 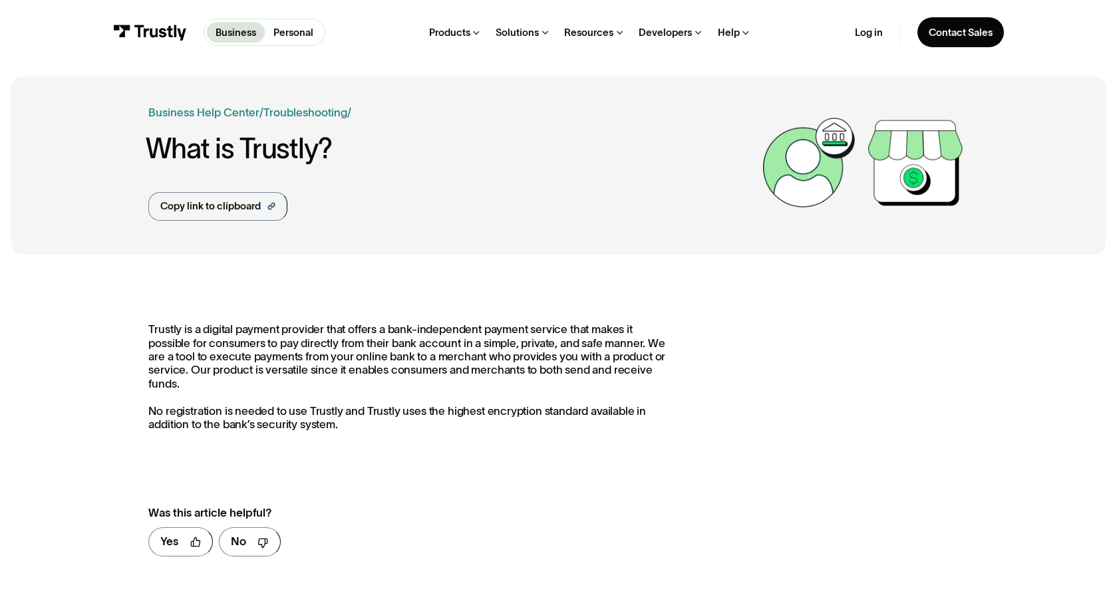 What do you see at coordinates (728, 32) in the screenshot?
I see `div: Help` at bounding box center [728, 32].